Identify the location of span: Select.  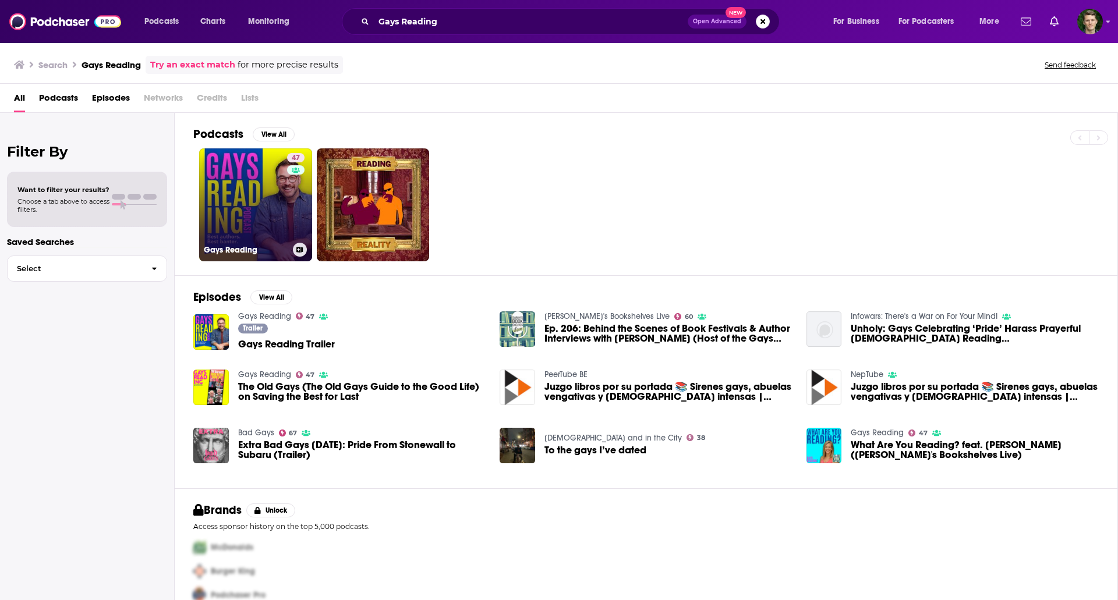
(75, 268).